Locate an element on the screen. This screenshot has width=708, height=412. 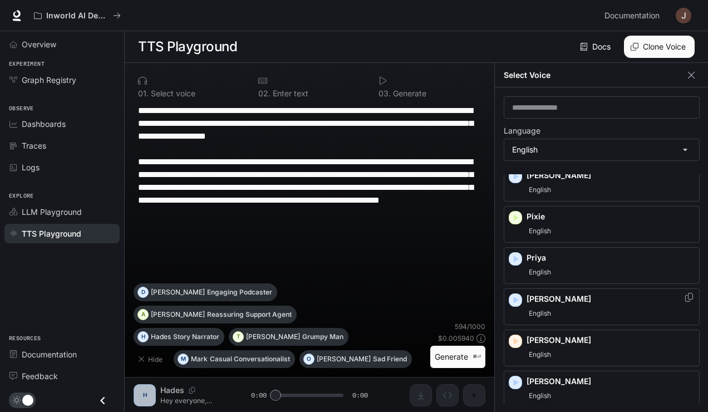
button: Close drawer is located at coordinates (102, 400).